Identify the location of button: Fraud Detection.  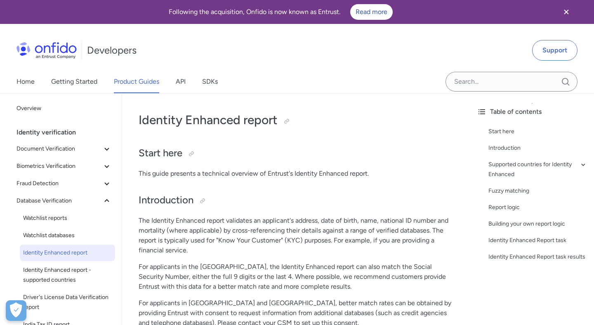
(64, 184).